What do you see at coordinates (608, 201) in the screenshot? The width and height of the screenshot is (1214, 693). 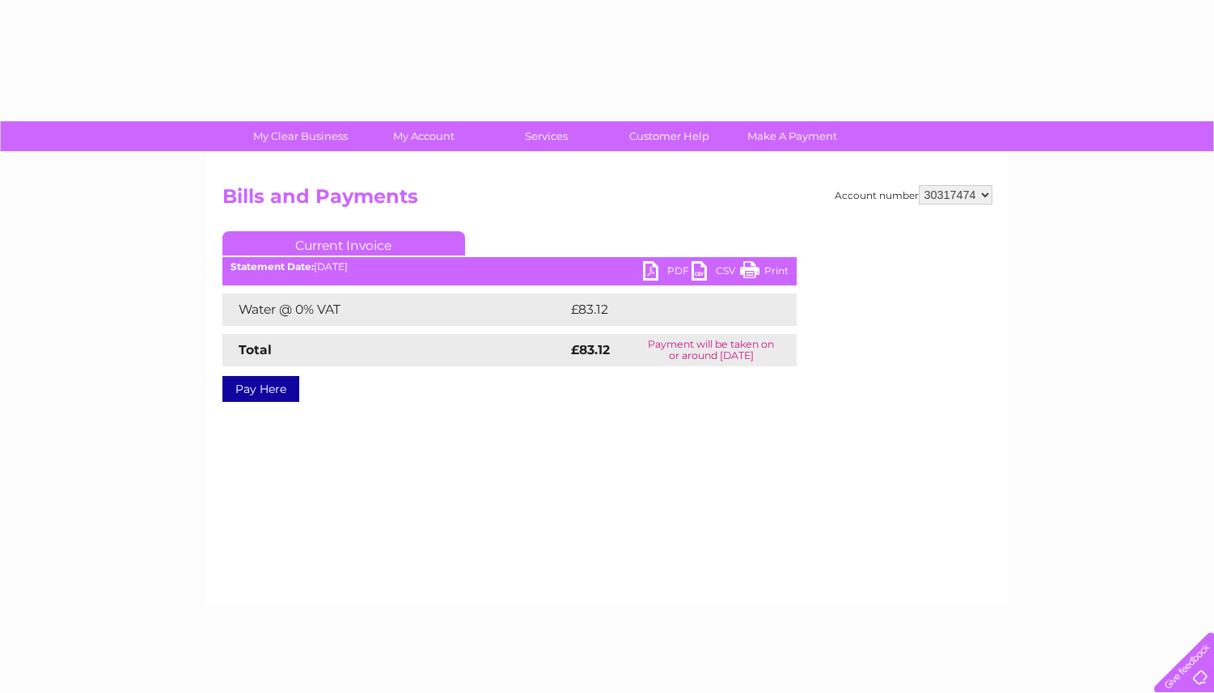 I see `h2: Bills and Payments` at bounding box center [608, 201].